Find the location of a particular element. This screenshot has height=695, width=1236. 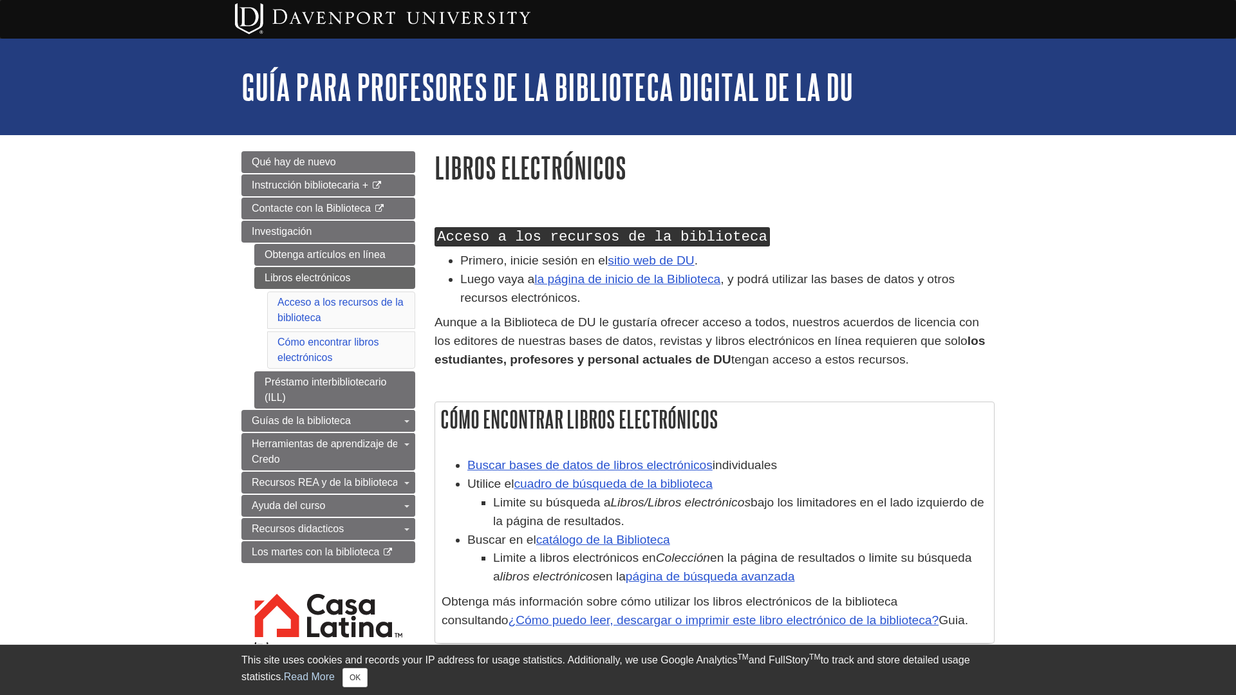

span: Contacte con la Biblioteca is located at coordinates (311, 208).